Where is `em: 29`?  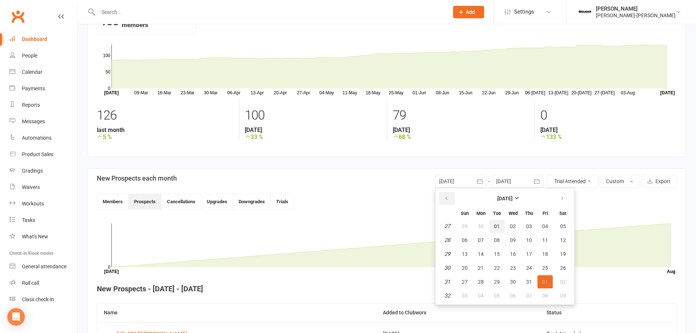
em: 29 is located at coordinates (447, 254).